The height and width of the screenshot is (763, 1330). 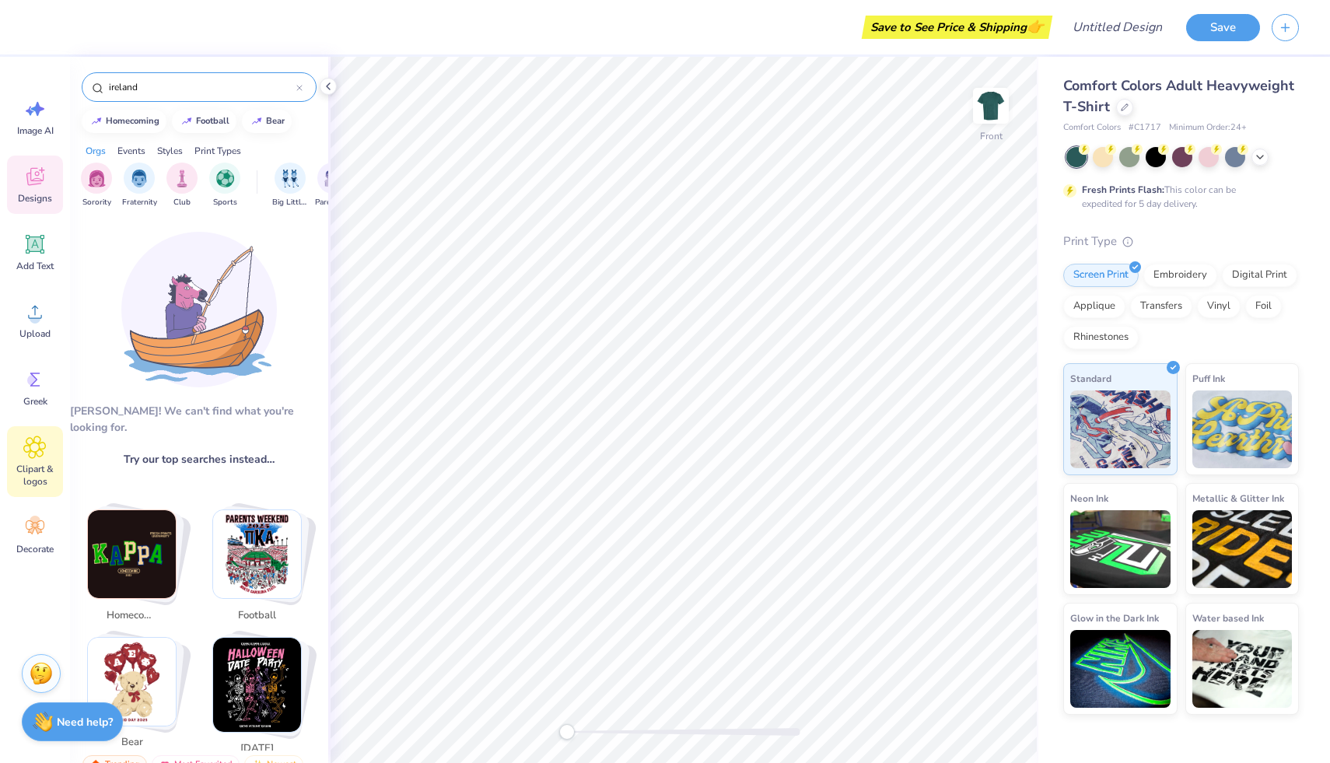 I want to click on div: filter for Club, so click(x=182, y=185).